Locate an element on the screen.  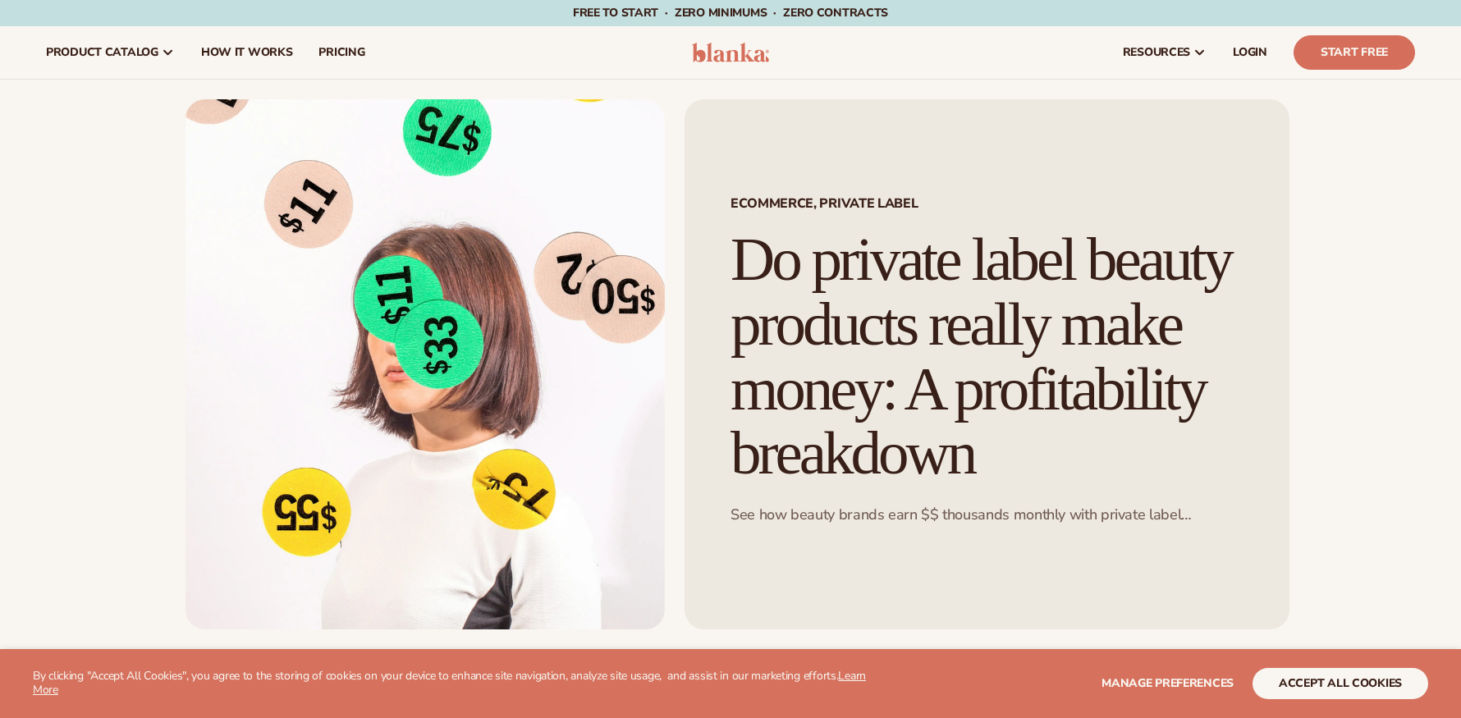
span: LOGIN is located at coordinates (1250, 53).